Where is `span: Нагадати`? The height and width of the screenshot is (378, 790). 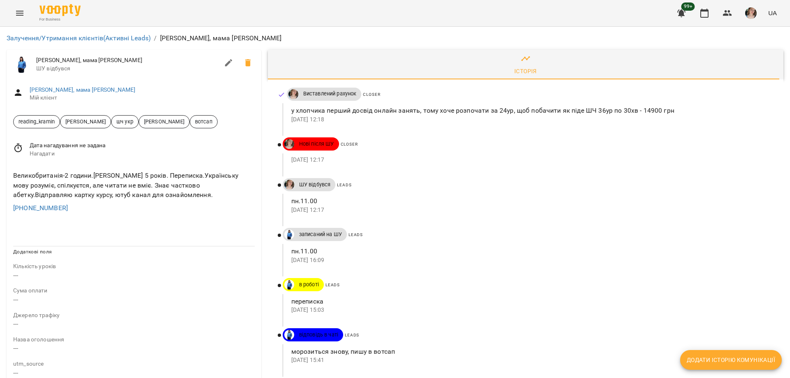
span: Нагадати is located at coordinates (142, 154).